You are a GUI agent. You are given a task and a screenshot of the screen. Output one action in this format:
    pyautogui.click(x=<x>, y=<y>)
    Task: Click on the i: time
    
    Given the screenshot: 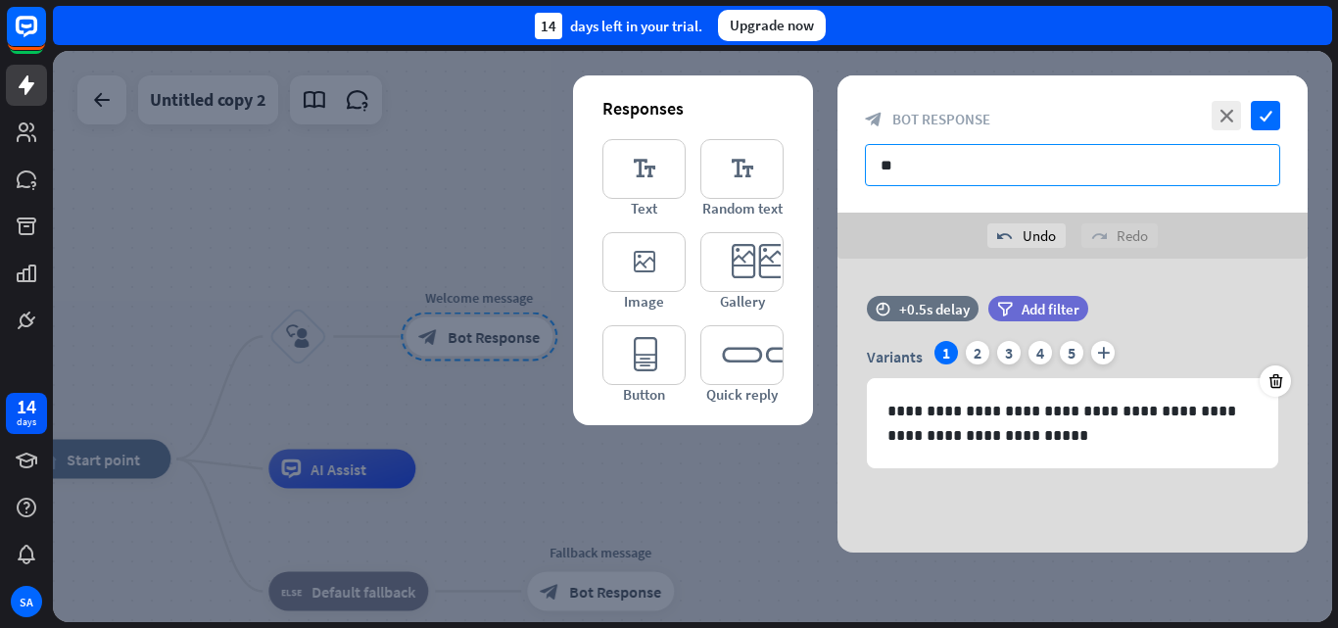 What is the action you would take?
    pyautogui.click(x=882, y=308)
    